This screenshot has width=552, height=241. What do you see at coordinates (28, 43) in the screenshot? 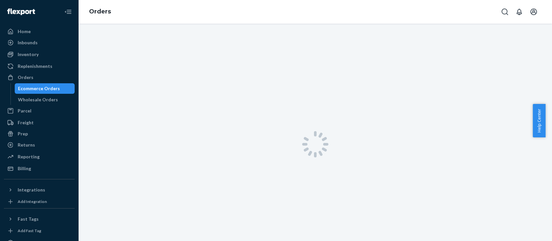
I see `div: Inbounds` at bounding box center [28, 43].